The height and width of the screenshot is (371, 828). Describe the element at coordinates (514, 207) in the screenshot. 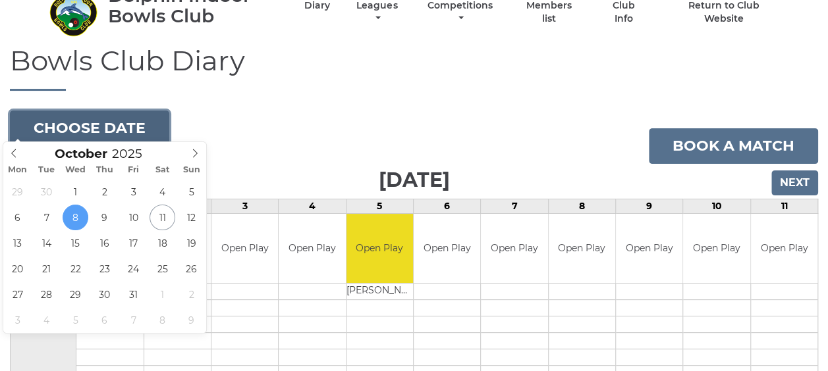

I see `td: 7` at that location.